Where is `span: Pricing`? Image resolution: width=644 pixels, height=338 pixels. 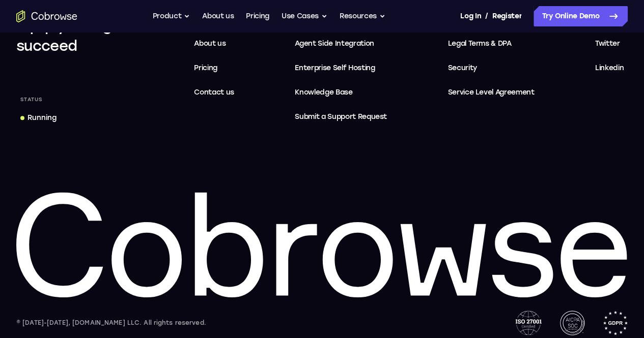 span: Pricing is located at coordinates (206, 68).